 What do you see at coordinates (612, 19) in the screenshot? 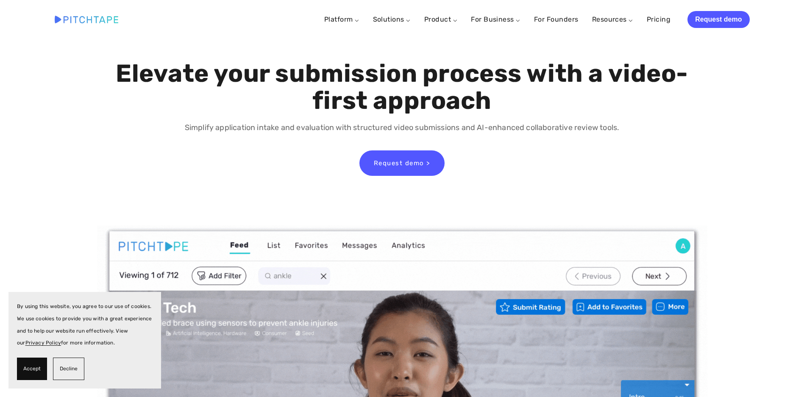
I see `a: Resources ⌵` at bounding box center [612, 19].